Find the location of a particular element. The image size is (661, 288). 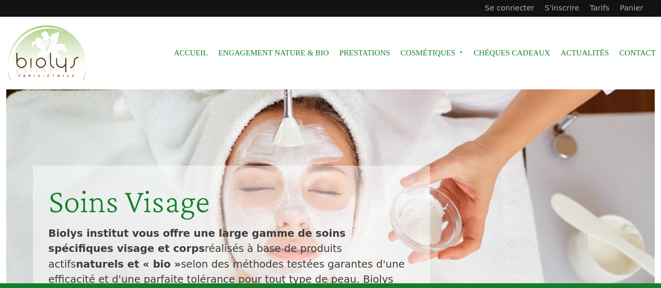

img: Accueil is located at coordinates (47, 53).